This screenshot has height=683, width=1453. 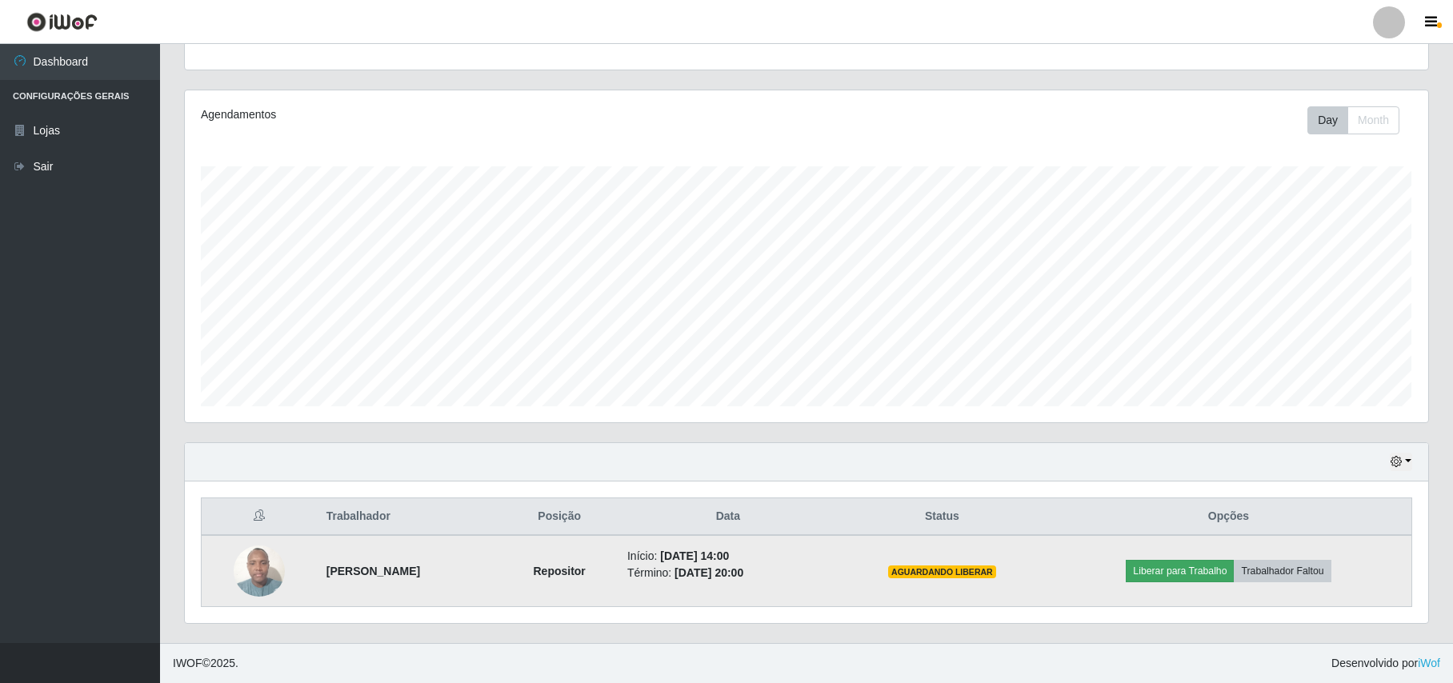 What do you see at coordinates (1179, 571) in the screenshot?
I see `button: Liberar para Trabalho` at bounding box center [1179, 571].